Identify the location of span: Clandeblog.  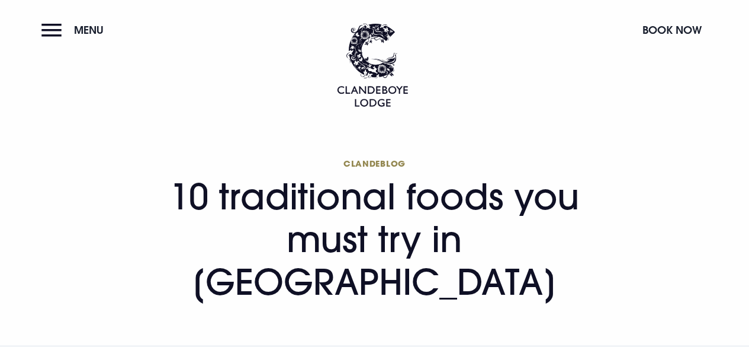
(374, 163).